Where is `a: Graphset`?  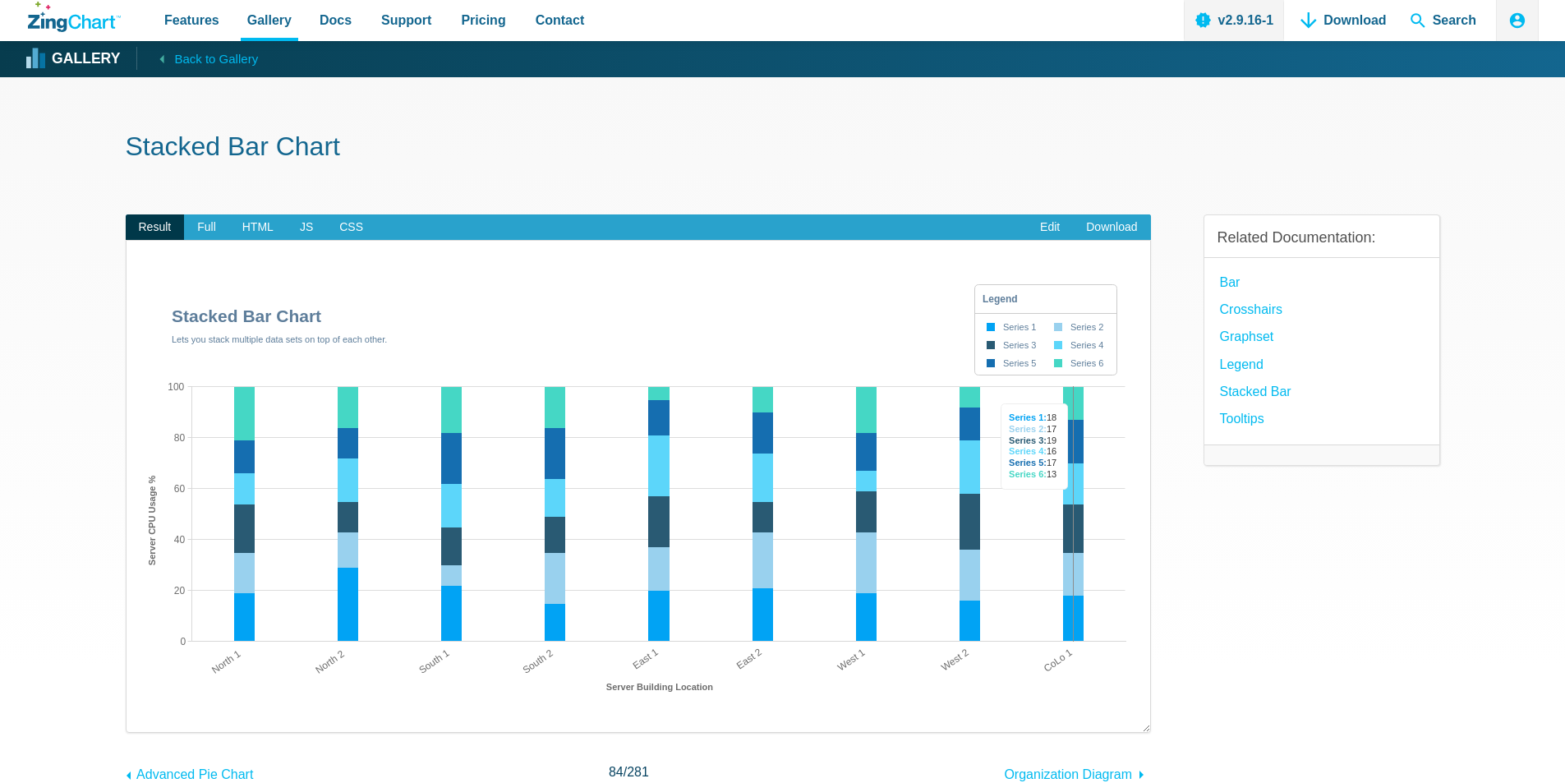
a: Graphset is located at coordinates (1247, 336).